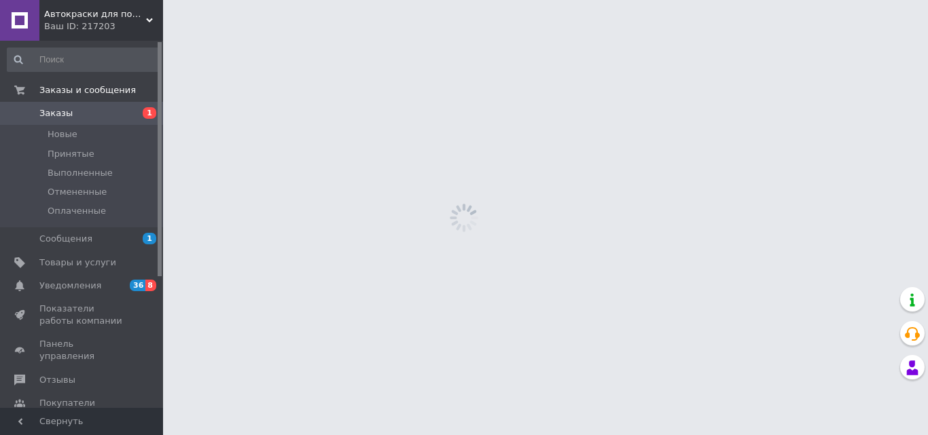  What do you see at coordinates (103, 26) in the screenshot?
I see `div: Ваш ID: 217203` at bounding box center [103, 26].